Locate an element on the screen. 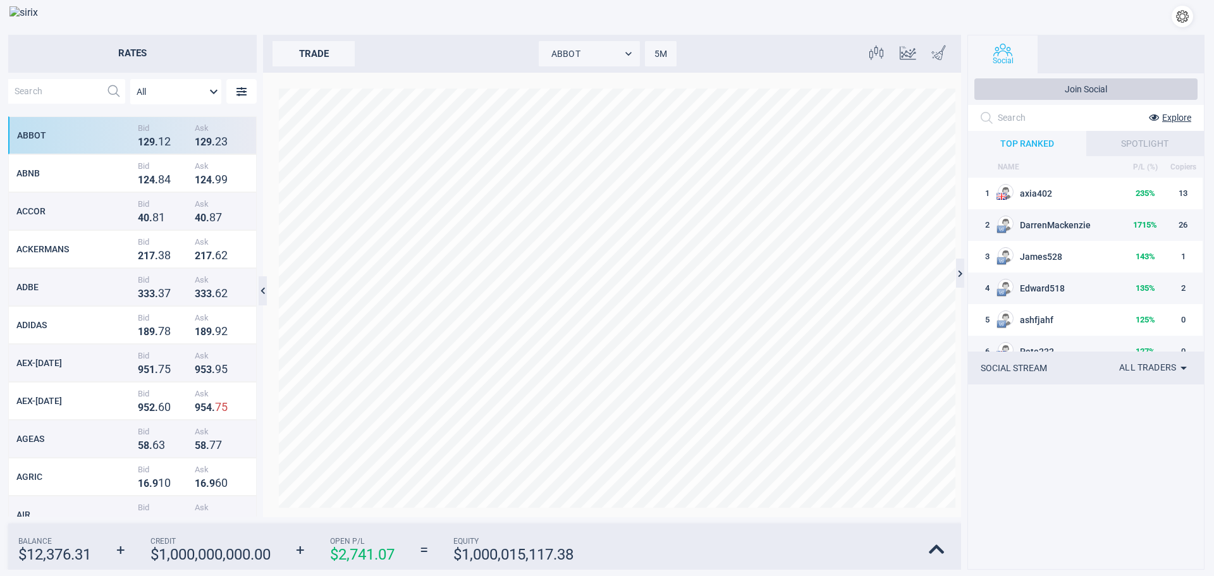  div: SOCIAL STREAM is located at coordinates (1013, 368).